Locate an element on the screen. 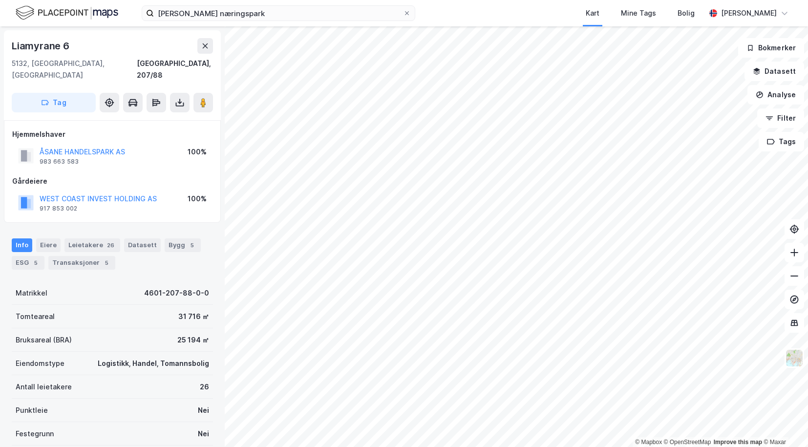 The width and height of the screenshot is (808, 447). div: Info is located at coordinates (22, 245).